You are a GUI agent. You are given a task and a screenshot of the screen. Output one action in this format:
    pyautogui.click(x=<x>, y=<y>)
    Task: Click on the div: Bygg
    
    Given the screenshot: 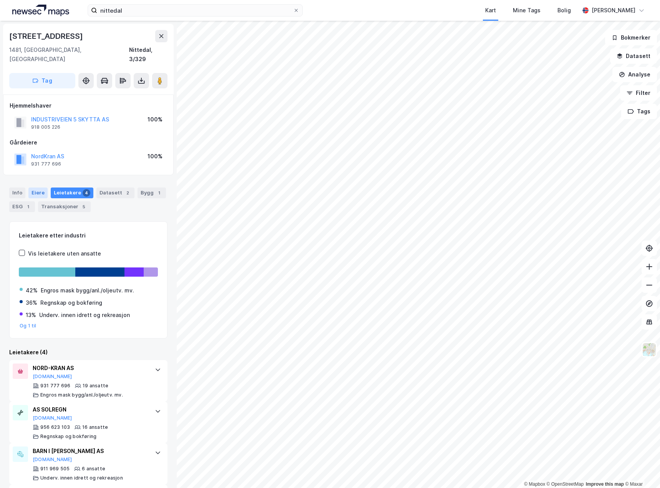 What is the action you would take?
    pyautogui.click(x=152, y=193)
    